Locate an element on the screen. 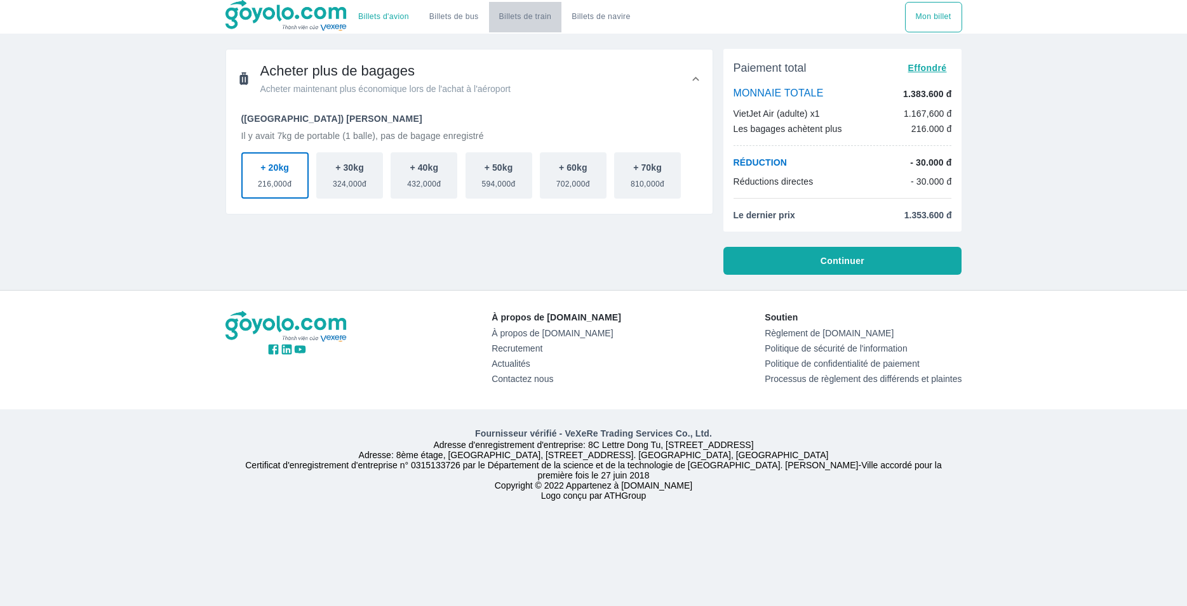 The height and width of the screenshot is (606, 1187). p: 216.000 đ is located at coordinates (931, 129).